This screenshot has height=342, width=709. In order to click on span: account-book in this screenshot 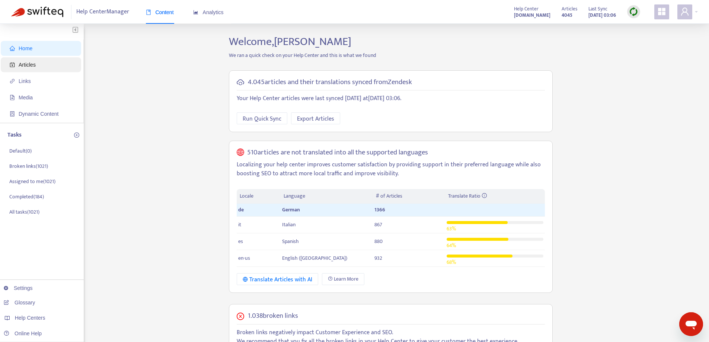, I will do `click(12, 65)`.